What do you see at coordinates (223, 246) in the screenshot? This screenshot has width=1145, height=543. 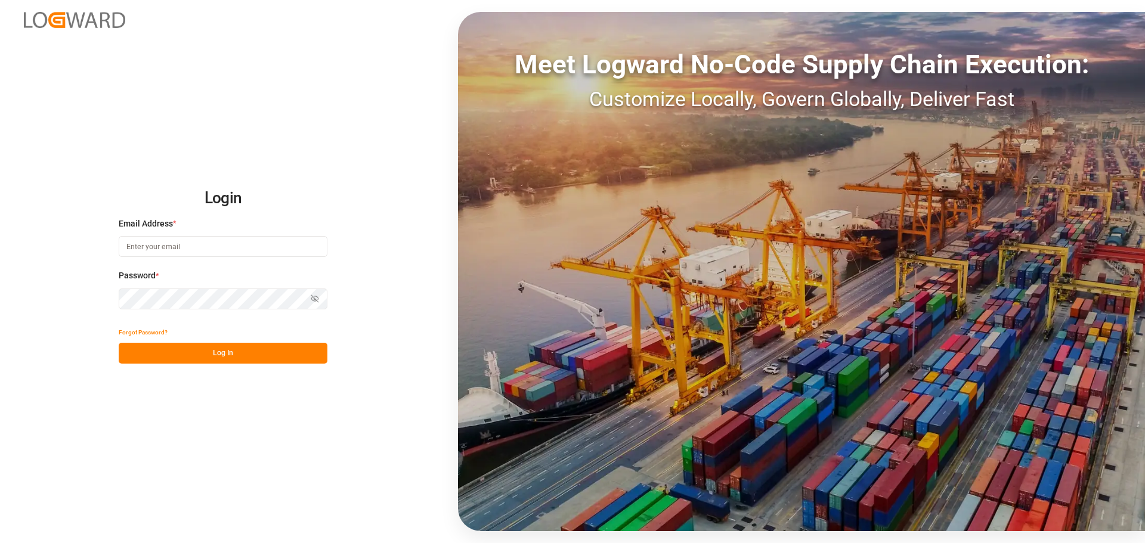 I see `input: Enter your email` at bounding box center [223, 246].